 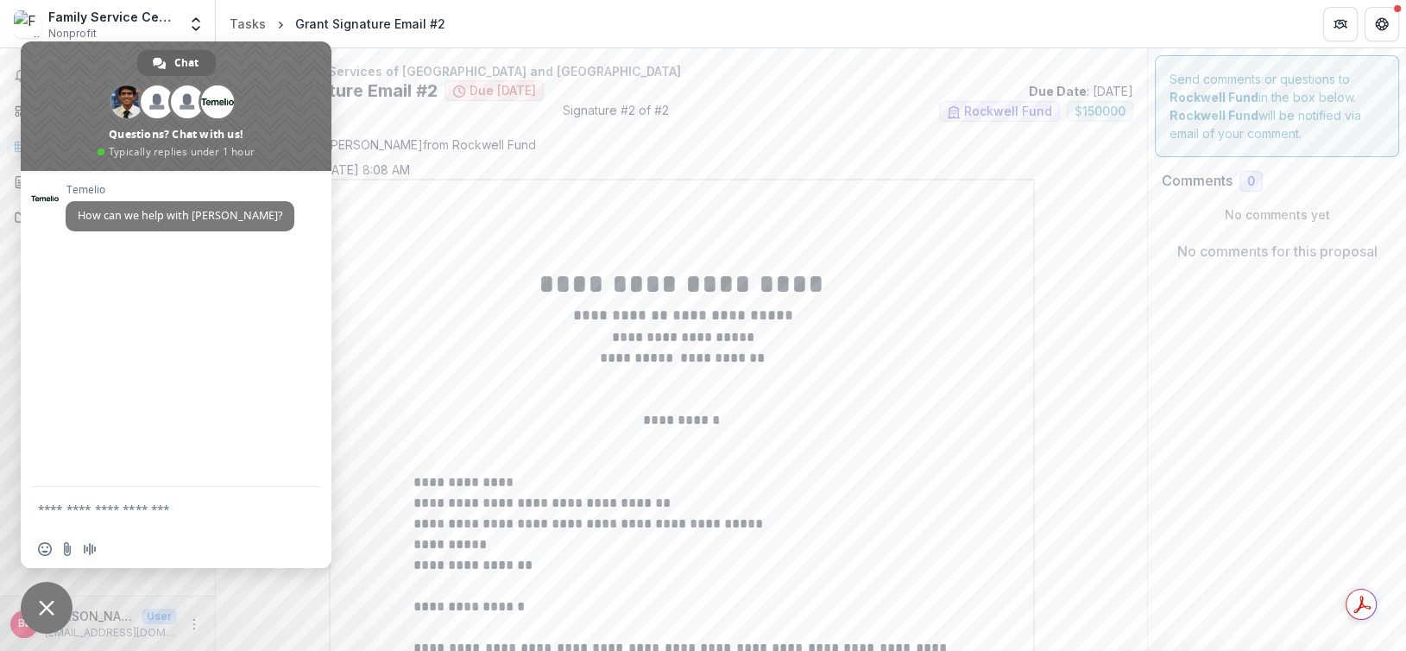 What do you see at coordinates (107, 217) in the screenshot?
I see `a: Documents` at bounding box center [107, 217].